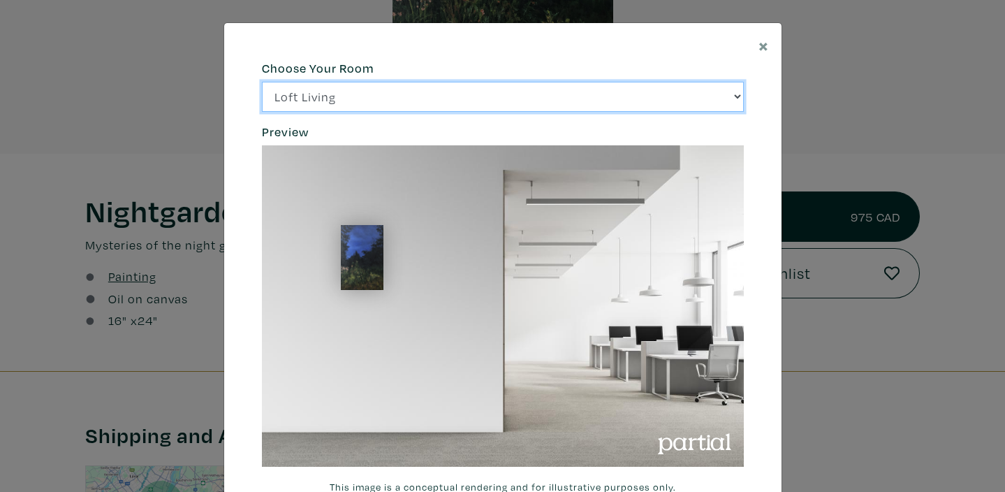  Describe the element at coordinates (764, 45) in the screenshot. I see `button: Close` at that location.